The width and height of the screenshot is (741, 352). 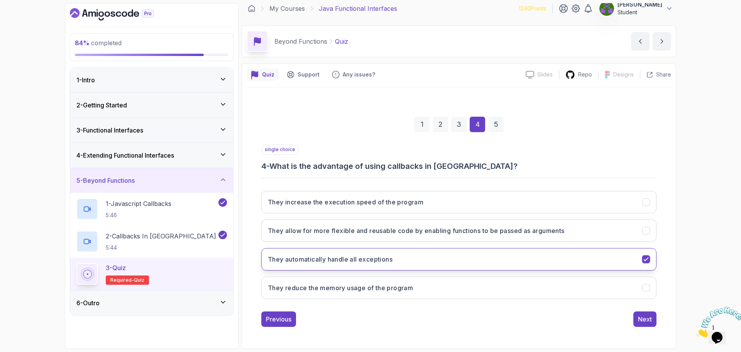 What do you see at coordinates (459, 202) in the screenshot?
I see `button: They increase the execution speed of the program` at bounding box center [459, 202].